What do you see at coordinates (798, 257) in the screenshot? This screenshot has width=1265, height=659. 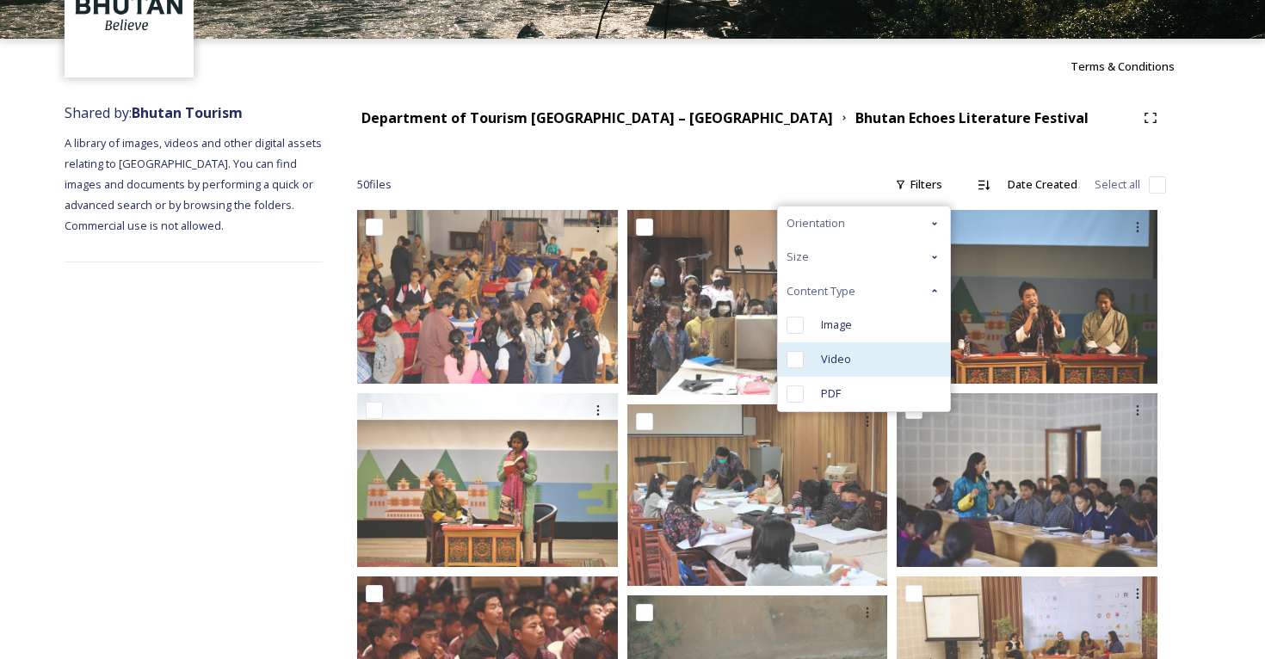 I see `span: Size` at bounding box center [798, 257].